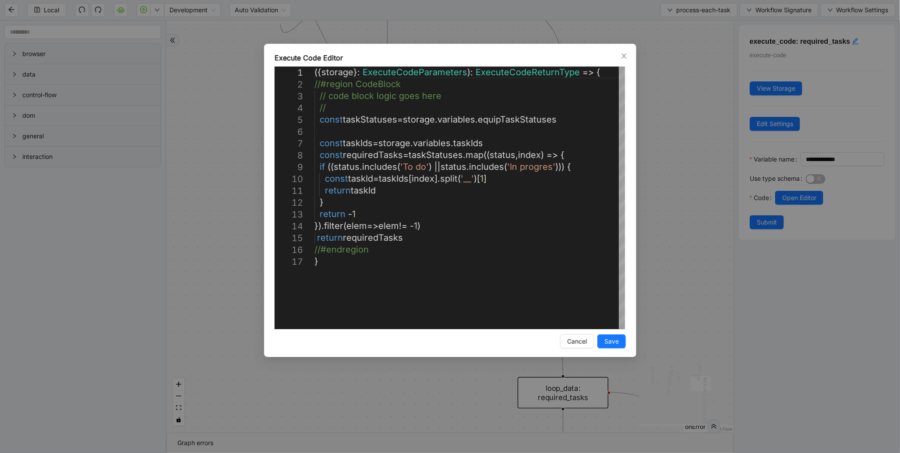 Image resolution: width=900 pixels, height=453 pixels. What do you see at coordinates (288, 132) in the screenshot?
I see `div: 6` at bounding box center [288, 132].